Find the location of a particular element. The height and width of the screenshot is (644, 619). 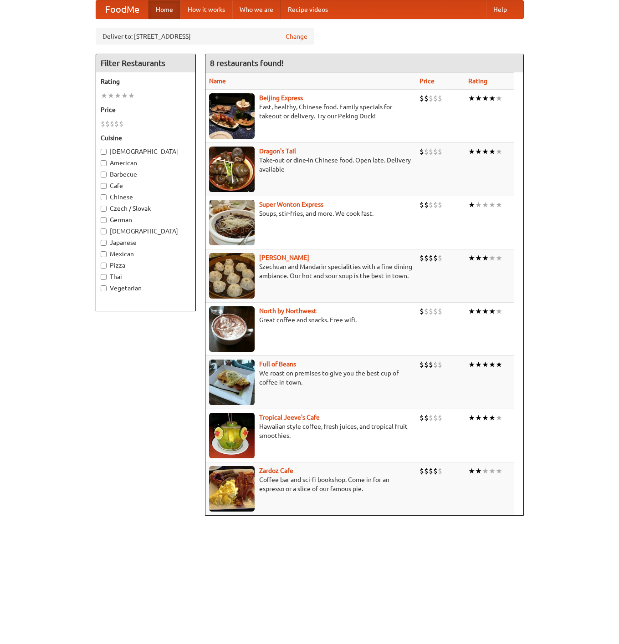

input: Thai is located at coordinates (103, 277).